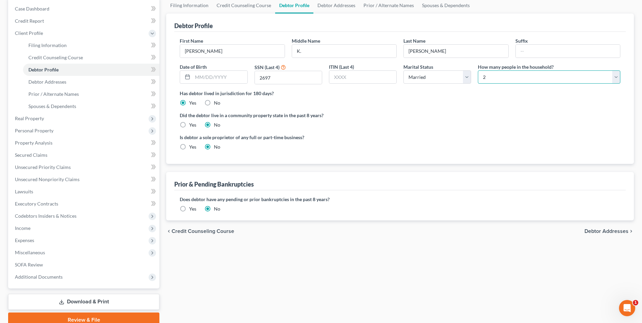 The height and width of the screenshot is (323, 642). Describe the element at coordinates (31, 155) in the screenshot. I see `span: Secured Claims` at that location.